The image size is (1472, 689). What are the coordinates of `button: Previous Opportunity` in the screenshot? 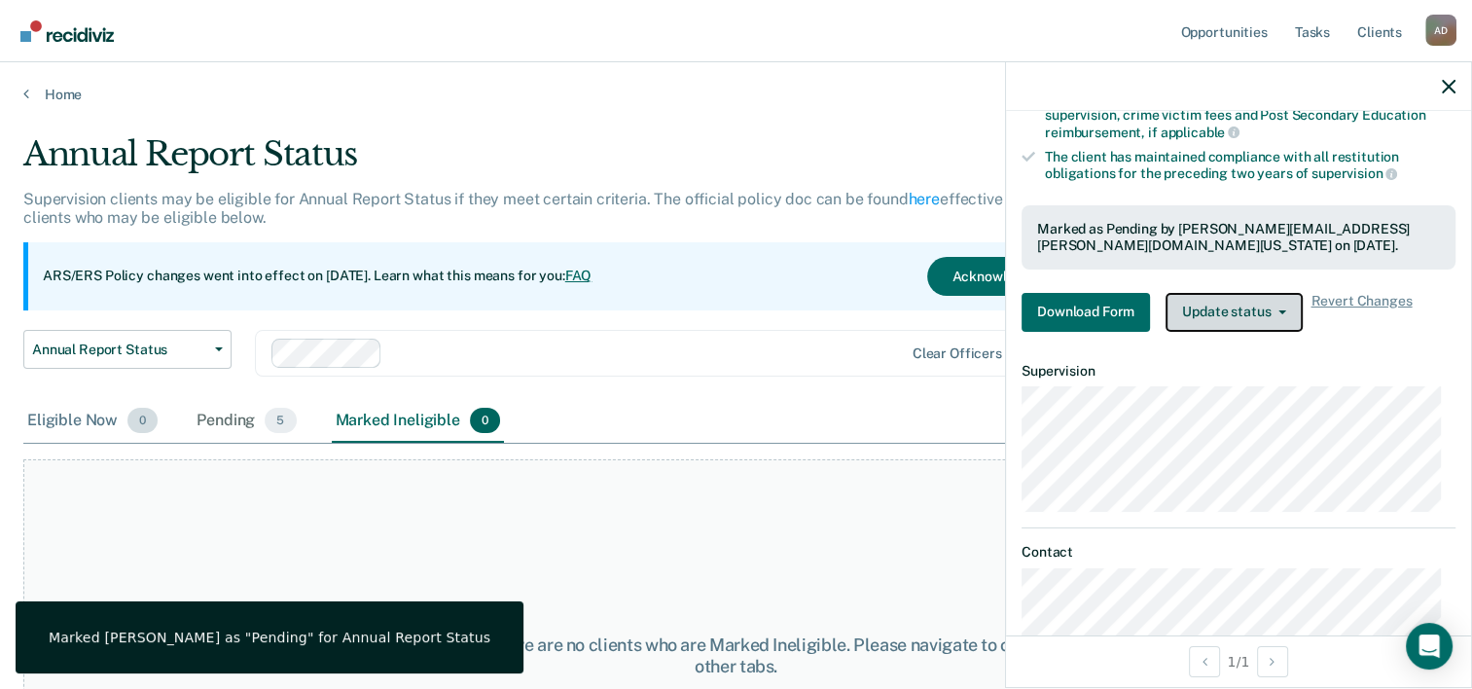 It's located at (1204, 661).